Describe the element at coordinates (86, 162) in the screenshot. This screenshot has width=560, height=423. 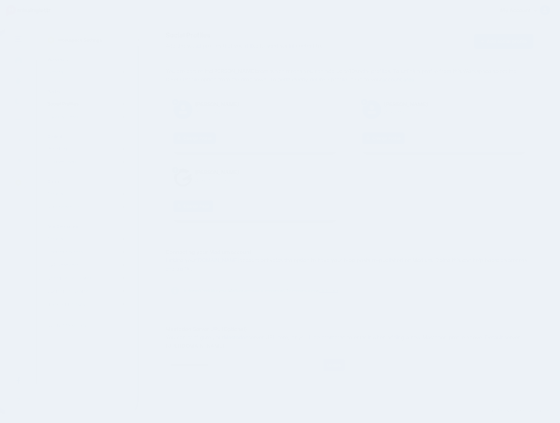
I see `a: Custom Fonts` at that location.